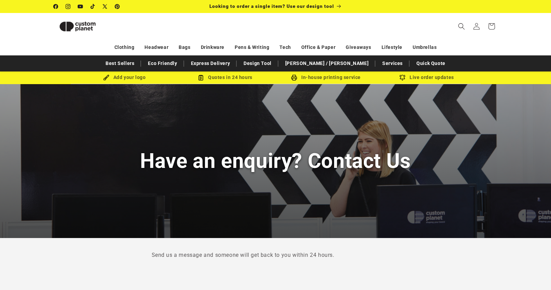 The image size is (551, 290). What do you see at coordinates (201, 78) in the screenshot?
I see `img: Order Updates Icon` at bounding box center [201, 78].